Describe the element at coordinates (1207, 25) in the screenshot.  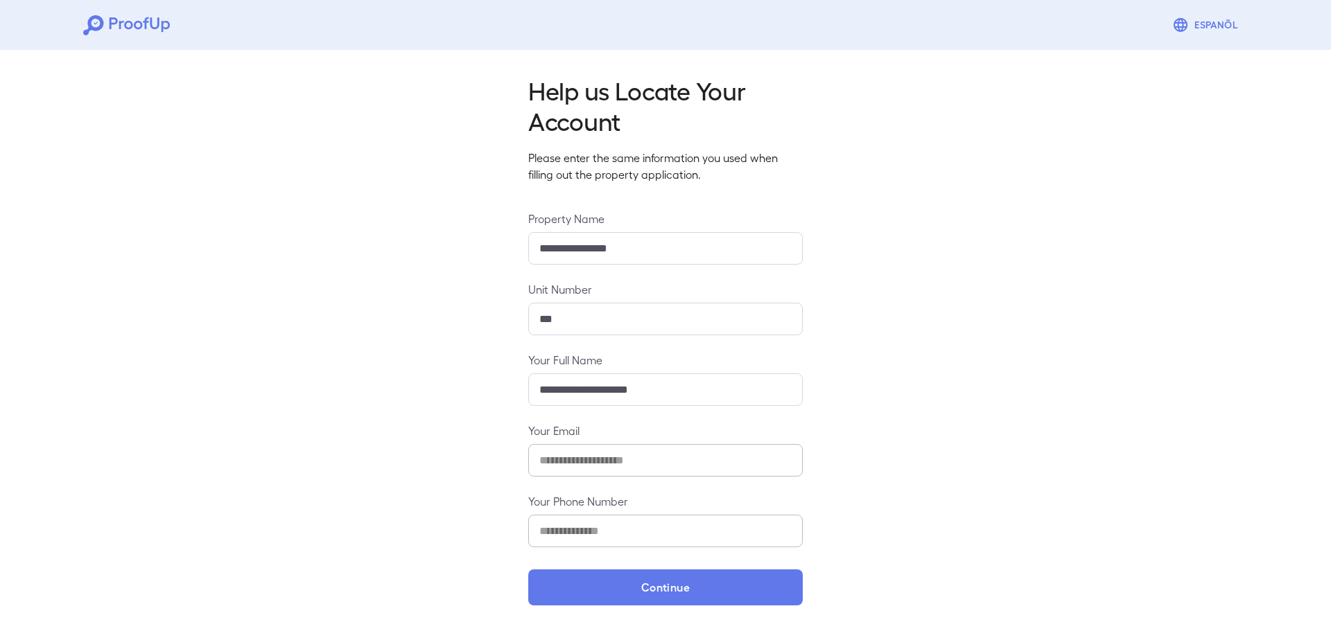
I see `button: Espanõl` at that location.